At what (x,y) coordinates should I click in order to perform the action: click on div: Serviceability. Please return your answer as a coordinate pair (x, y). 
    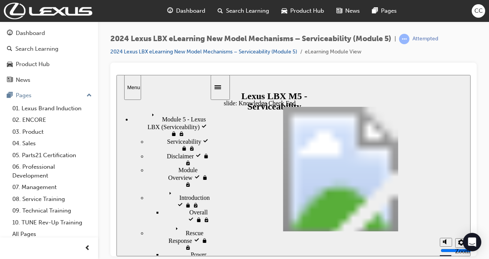
    Looking at the image, I should click on (62, 70).